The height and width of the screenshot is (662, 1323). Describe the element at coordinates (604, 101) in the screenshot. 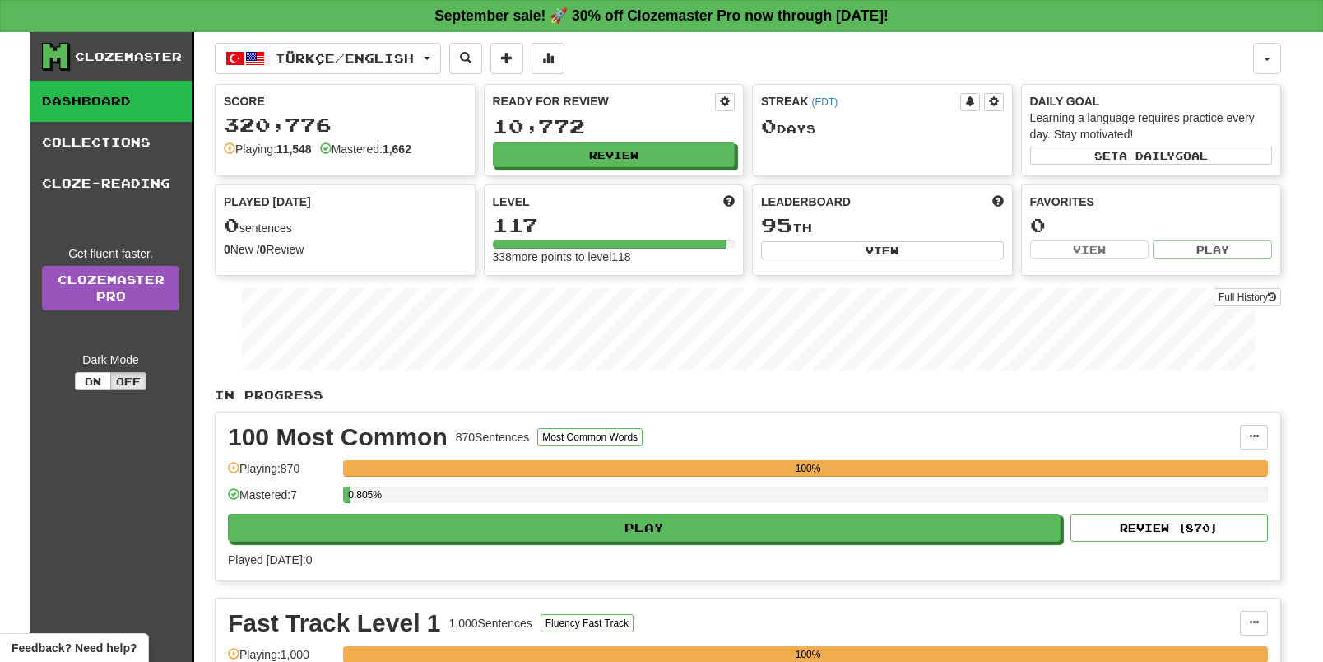

I see `div: Ready for Review` at that location.